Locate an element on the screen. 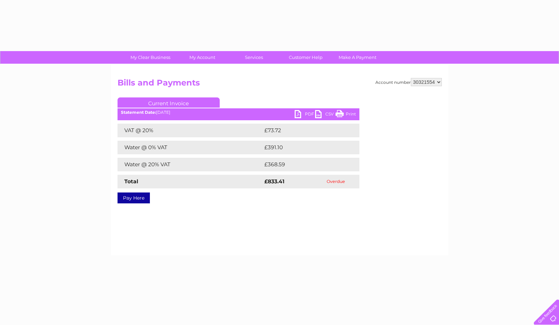  td: Water @ 0% VAT is located at coordinates (190, 147).